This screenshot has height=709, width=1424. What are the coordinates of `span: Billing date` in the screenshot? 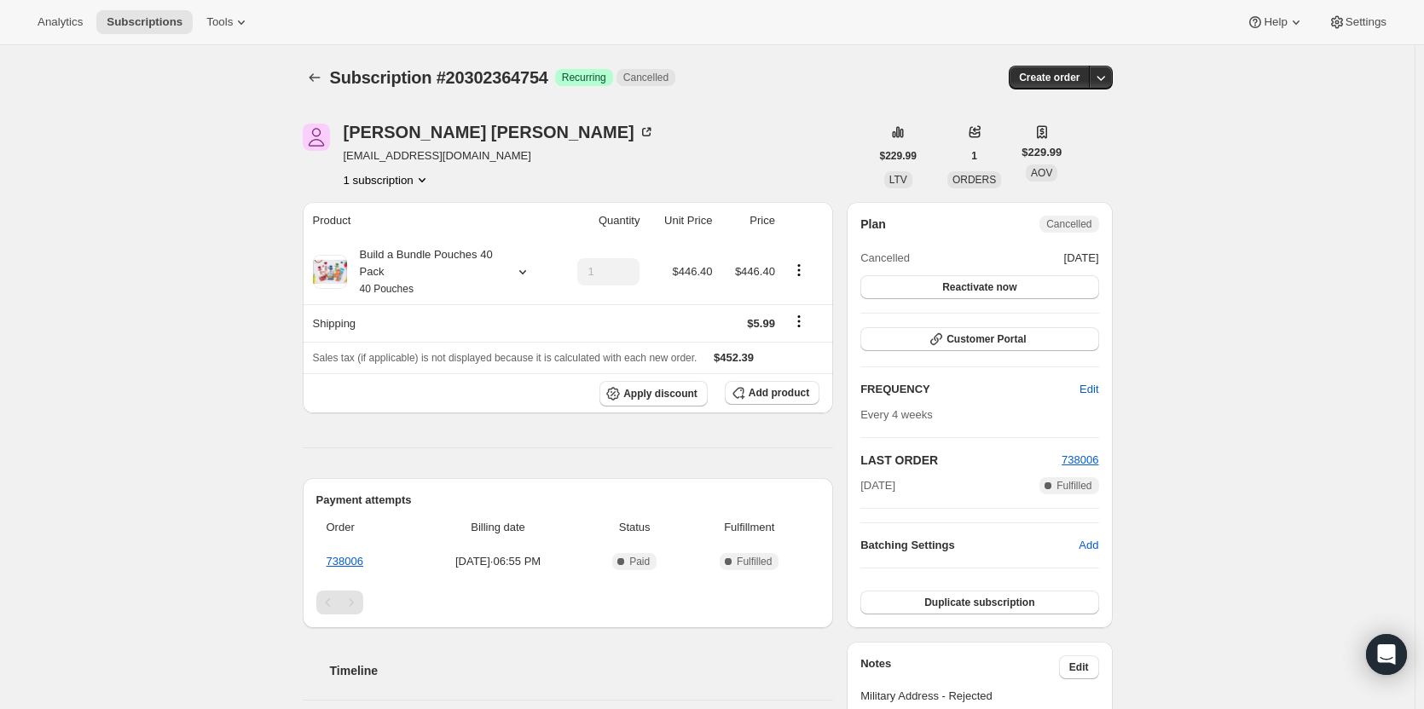 It's located at (498, 528).